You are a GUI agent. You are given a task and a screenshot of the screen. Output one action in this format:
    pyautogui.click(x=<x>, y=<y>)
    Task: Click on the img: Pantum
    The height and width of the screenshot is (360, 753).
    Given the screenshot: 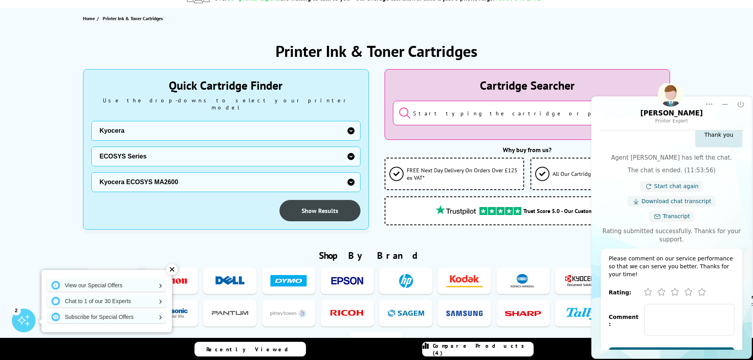 What is the action you would take?
    pyautogui.click(x=230, y=313)
    